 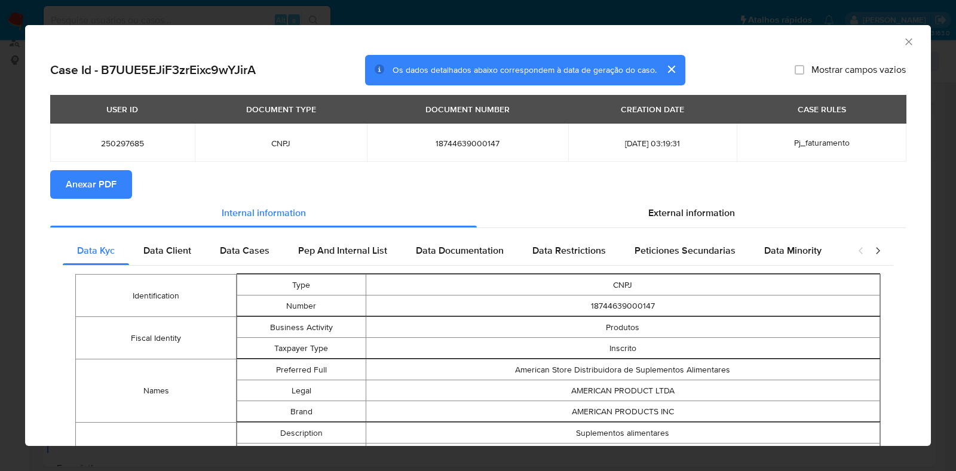 What do you see at coordinates (122, 109) in the screenshot?
I see `div: USER ID` at bounding box center [122, 109].